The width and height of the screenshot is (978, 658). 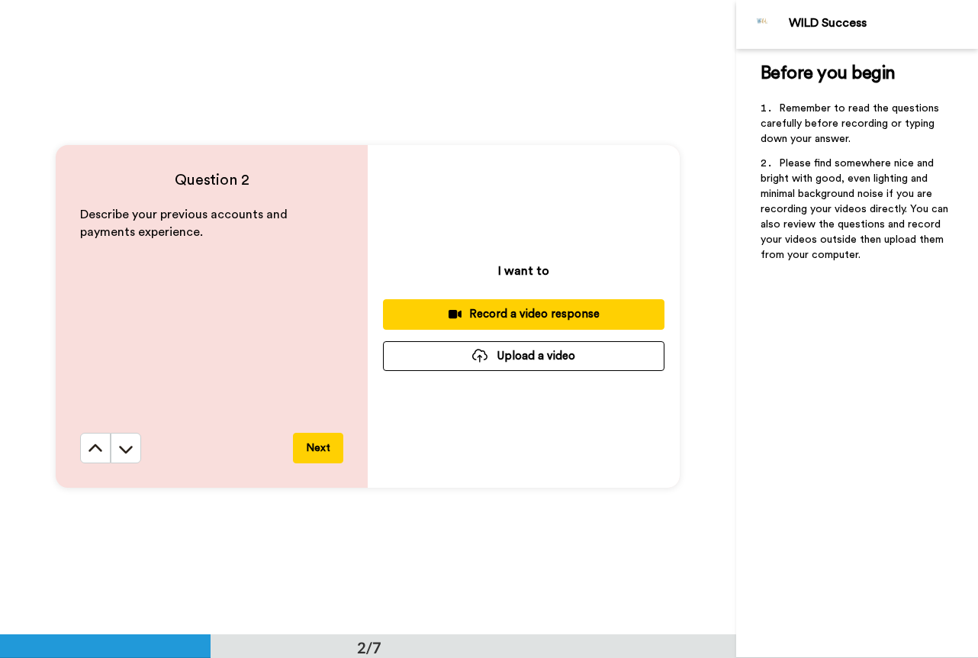 I want to click on h4: Question 2, so click(x=211, y=180).